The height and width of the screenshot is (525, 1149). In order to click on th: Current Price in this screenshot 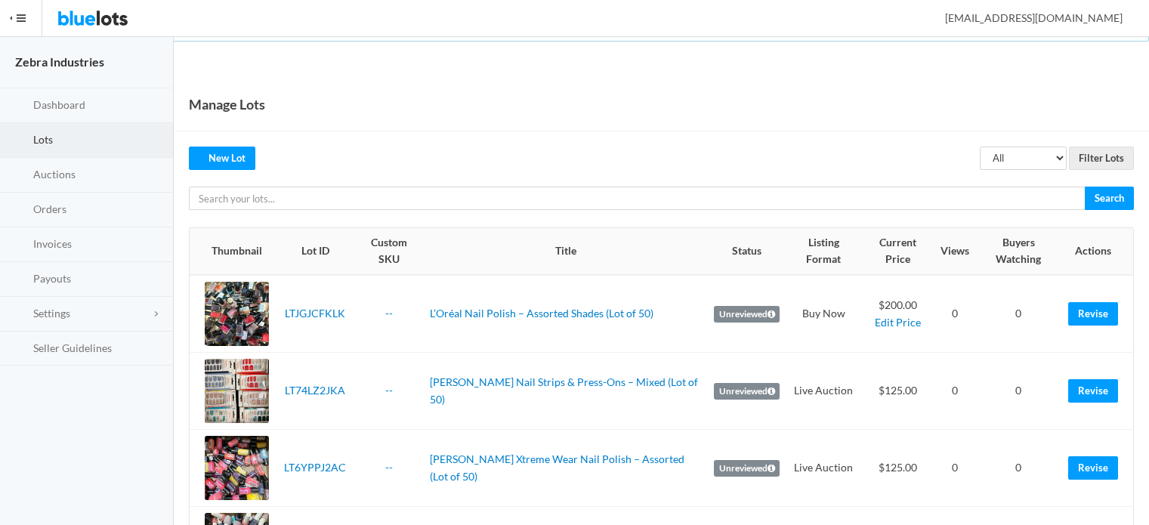, I will do `click(898, 252)`.